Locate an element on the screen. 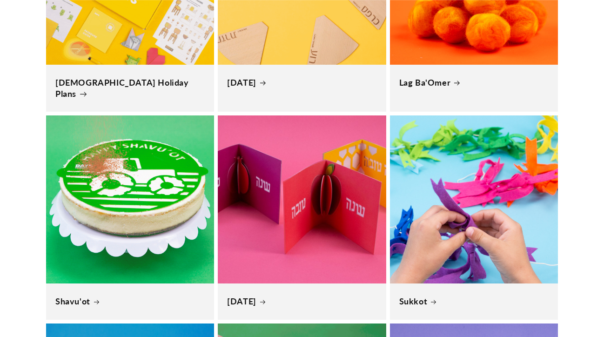  a: Sukkot is located at coordinates (473, 301).